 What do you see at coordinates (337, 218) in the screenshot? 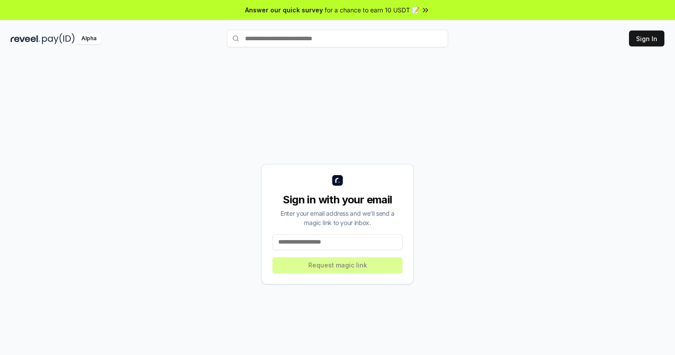
I see `div: Enter your email address and we’ll send a magic link to your inbox.` at bounding box center [337, 218].